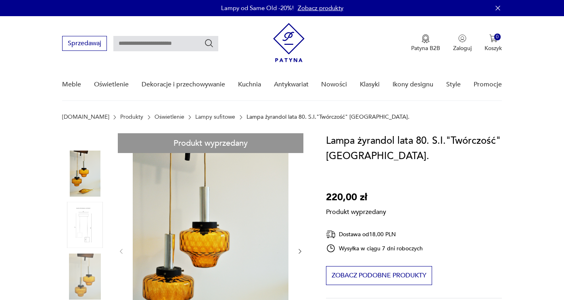 This screenshot has width=564, height=300. Describe the element at coordinates (462, 43) in the screenshot. I see `button: Zaloguj` at that location.